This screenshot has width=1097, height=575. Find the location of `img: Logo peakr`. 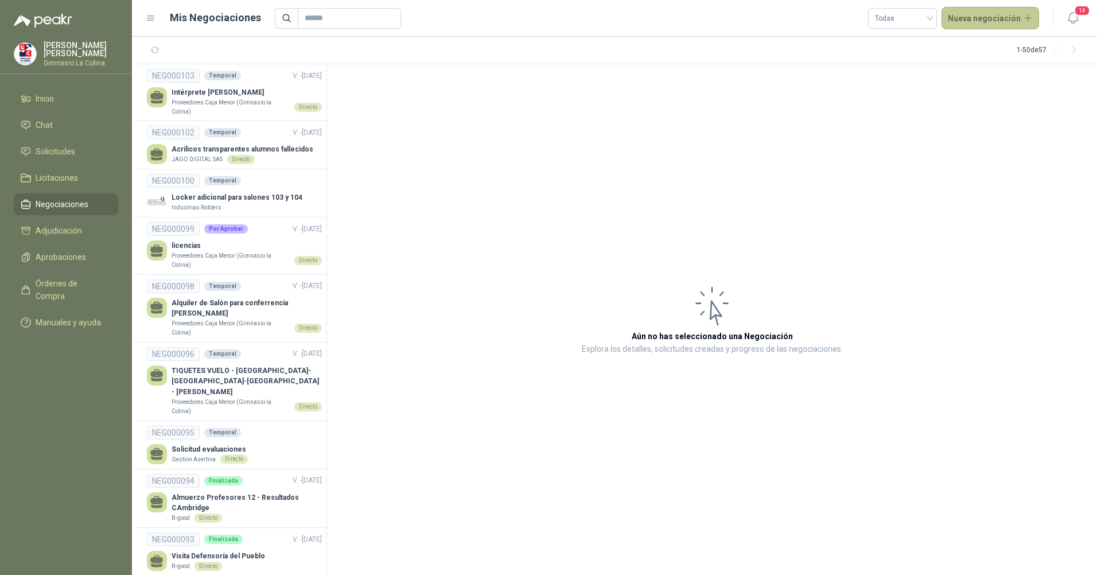

img: Logo peakr is located at coordinates (43, 21).